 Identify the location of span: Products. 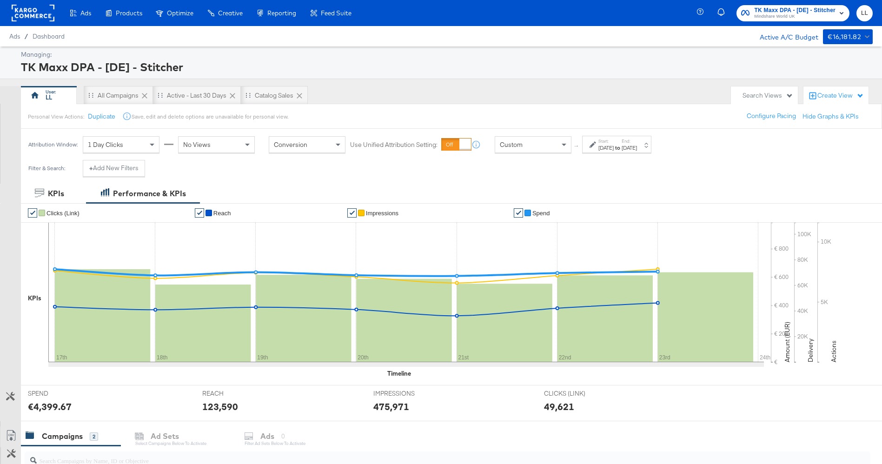
(129, 13).